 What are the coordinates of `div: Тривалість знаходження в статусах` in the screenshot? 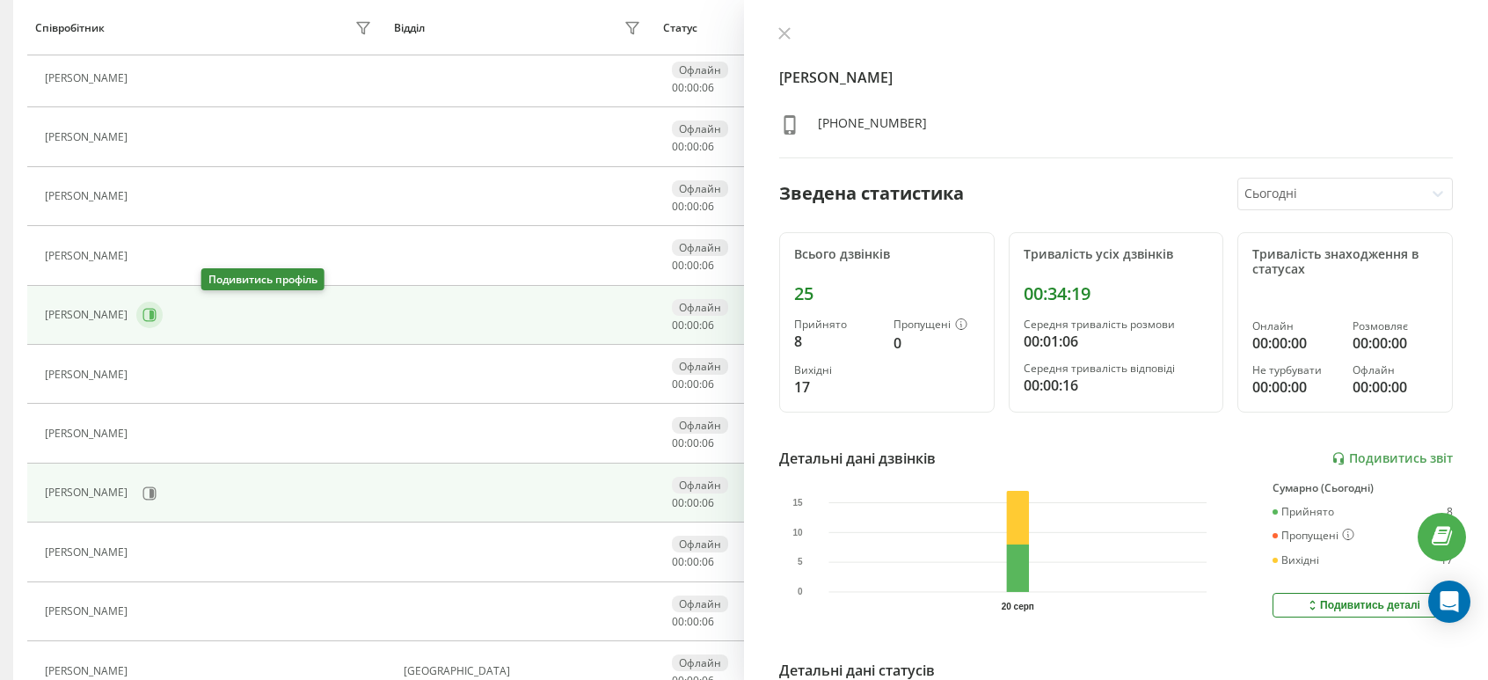 It's located at (1345, 262).